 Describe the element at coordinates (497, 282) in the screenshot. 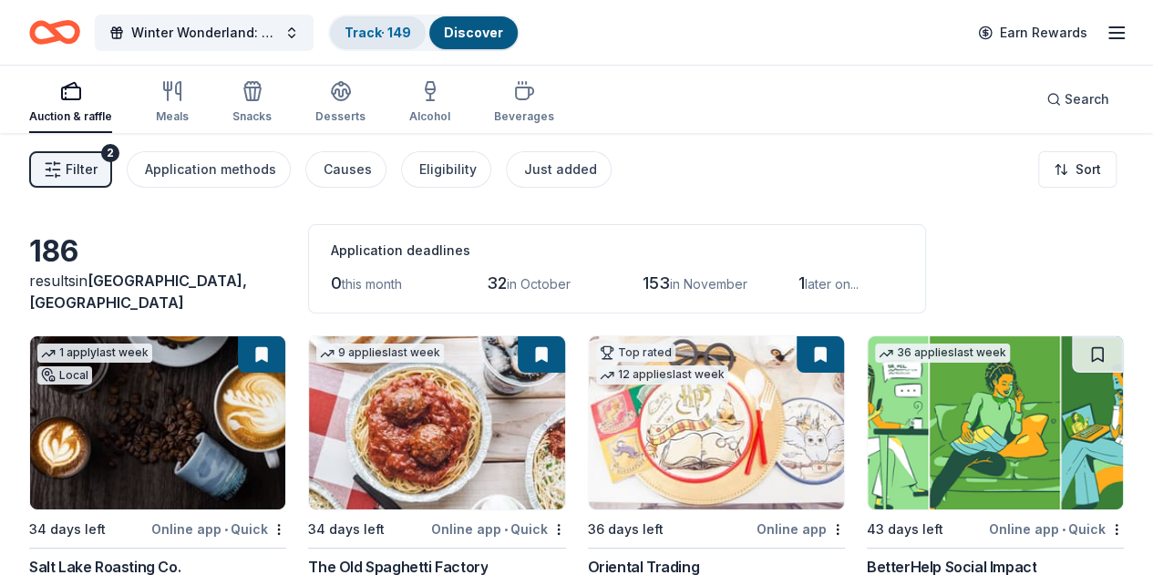

I see `span: 32` at that location.